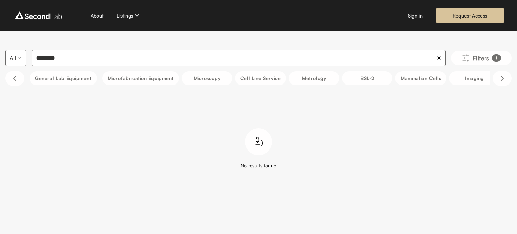  What do you see at coordinates (474, 78) in the screenshot?
I see `button: Imaging` at bounding box center [474, 78].